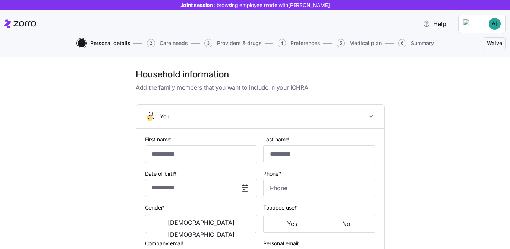 This screenshot has width=510, height=249. Describe the element at coordinates (281, 208) in the screenshot. I see `label: Tobacco user` at that location.